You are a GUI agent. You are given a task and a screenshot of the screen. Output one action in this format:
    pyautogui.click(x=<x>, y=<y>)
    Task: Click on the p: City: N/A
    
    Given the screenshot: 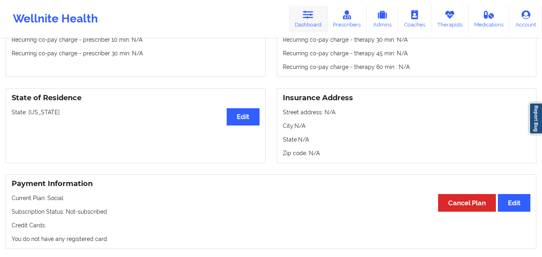 What is the action you would take?
    pyautogui.click(x=407, y=126)
    